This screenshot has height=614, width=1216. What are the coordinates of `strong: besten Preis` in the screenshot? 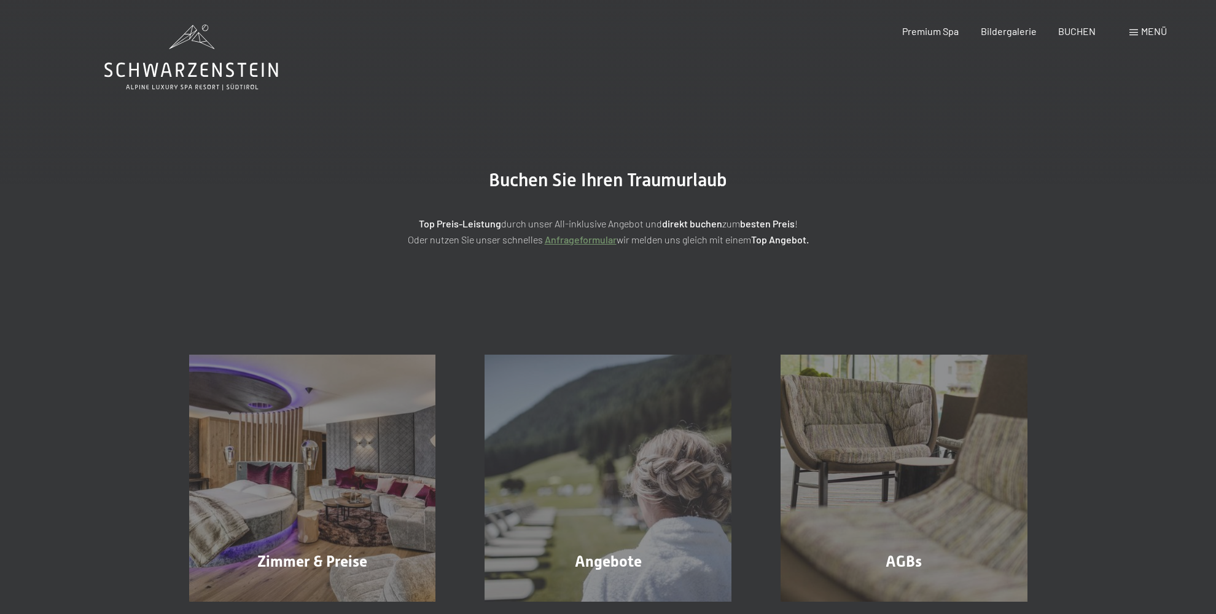 It's located at (767, 223).